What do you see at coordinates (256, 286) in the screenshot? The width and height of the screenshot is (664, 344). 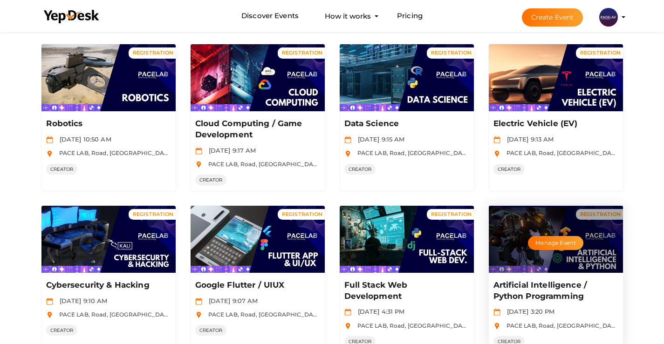 I see `p: Google Flutter / UIUX` at bounding box center [256, 286].